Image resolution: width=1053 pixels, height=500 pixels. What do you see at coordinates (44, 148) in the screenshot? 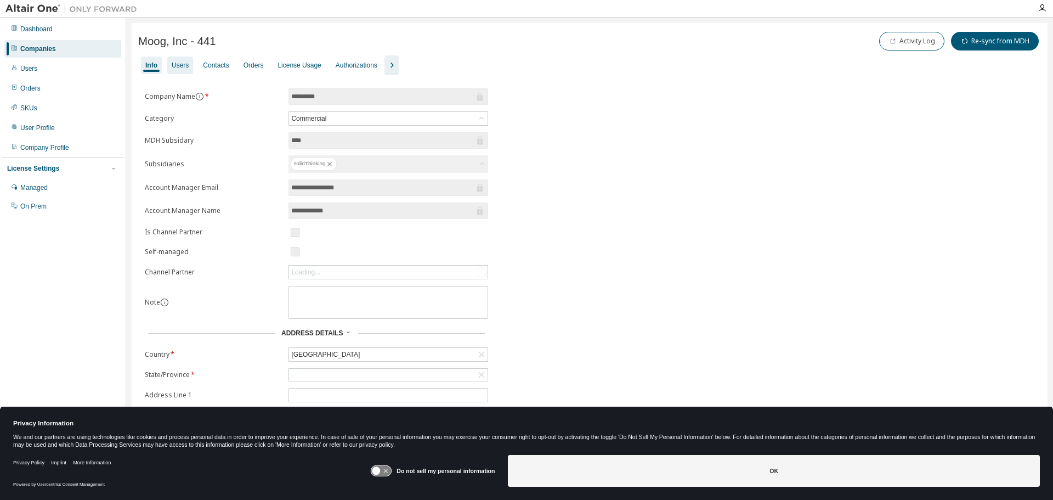
I see `div: Company Profile` at bounding box center [44, 148].